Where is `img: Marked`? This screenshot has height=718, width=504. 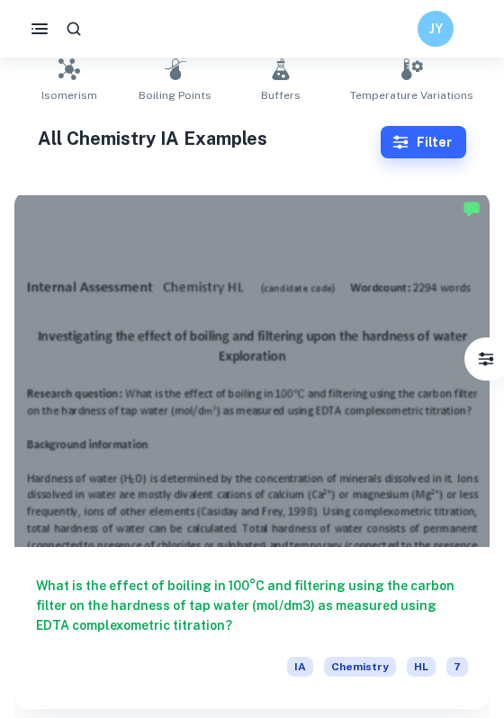
img: Marked is located at coordinates (472, 209).